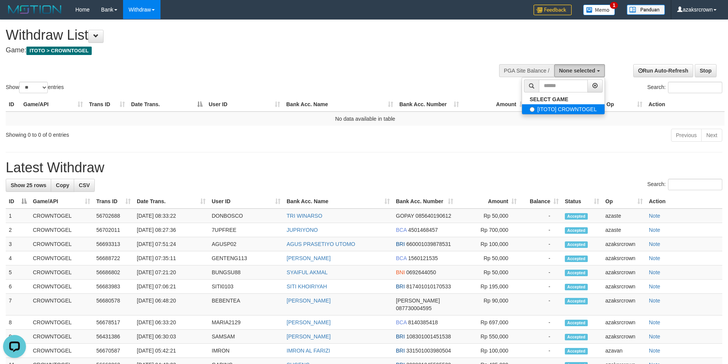  I want to click on th: Balance: activate to sort column ascending, so click(541, 201).